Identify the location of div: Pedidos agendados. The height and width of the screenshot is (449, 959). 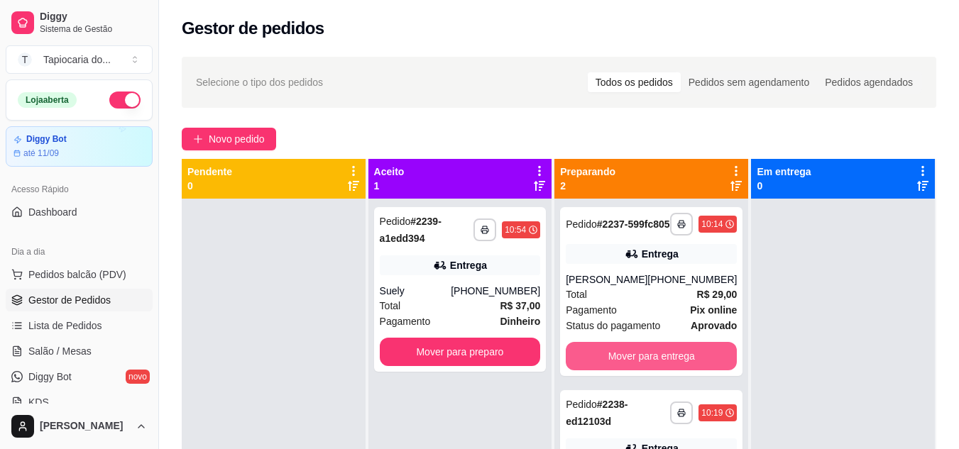
(868, 82).